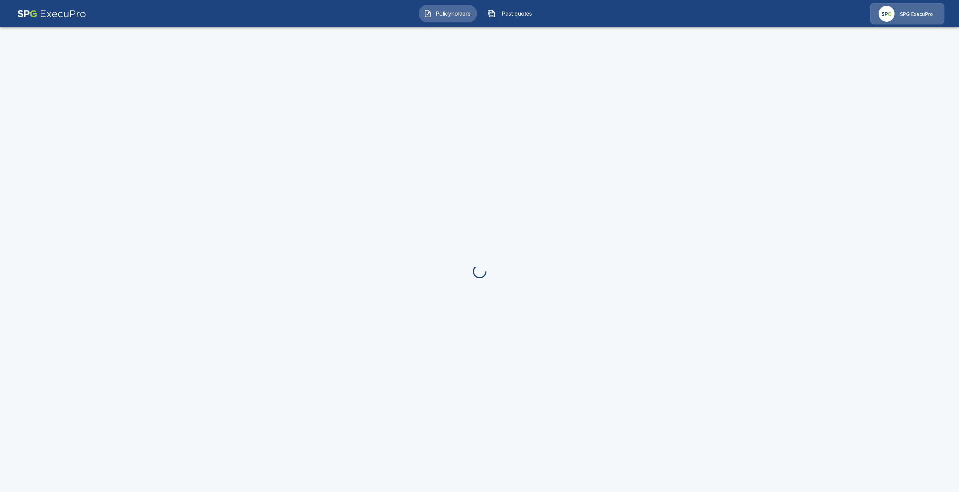 The height and width of the screenshot is (492, 959). Describe the element at coordinates (448, 14) in the screenshot. I see `button: Policyholders IconPolicyholders` at that location.